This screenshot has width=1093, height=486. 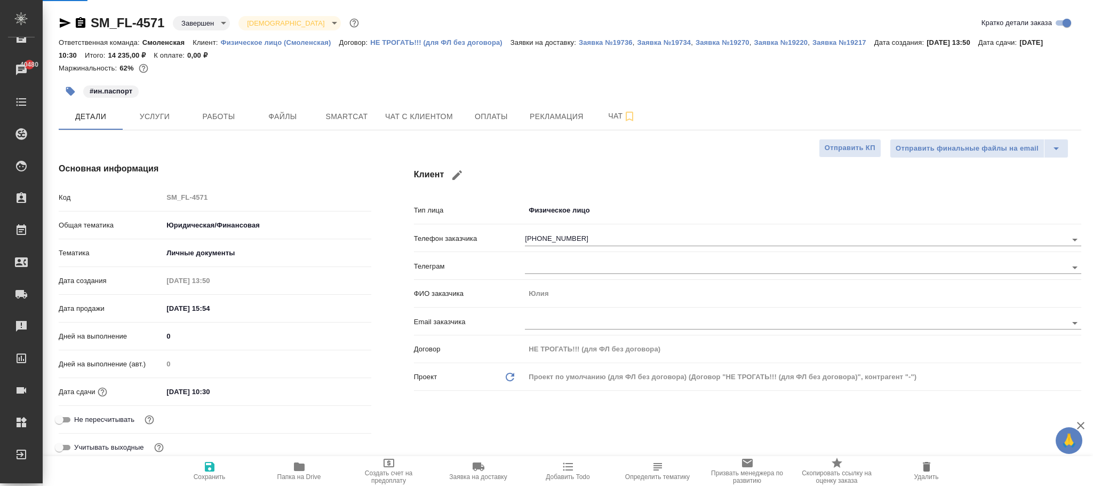 What do you see at coordinates (478, 476) in the screenshot?
I see `span: Заявка на доставку` at bounding box center [478, 476].